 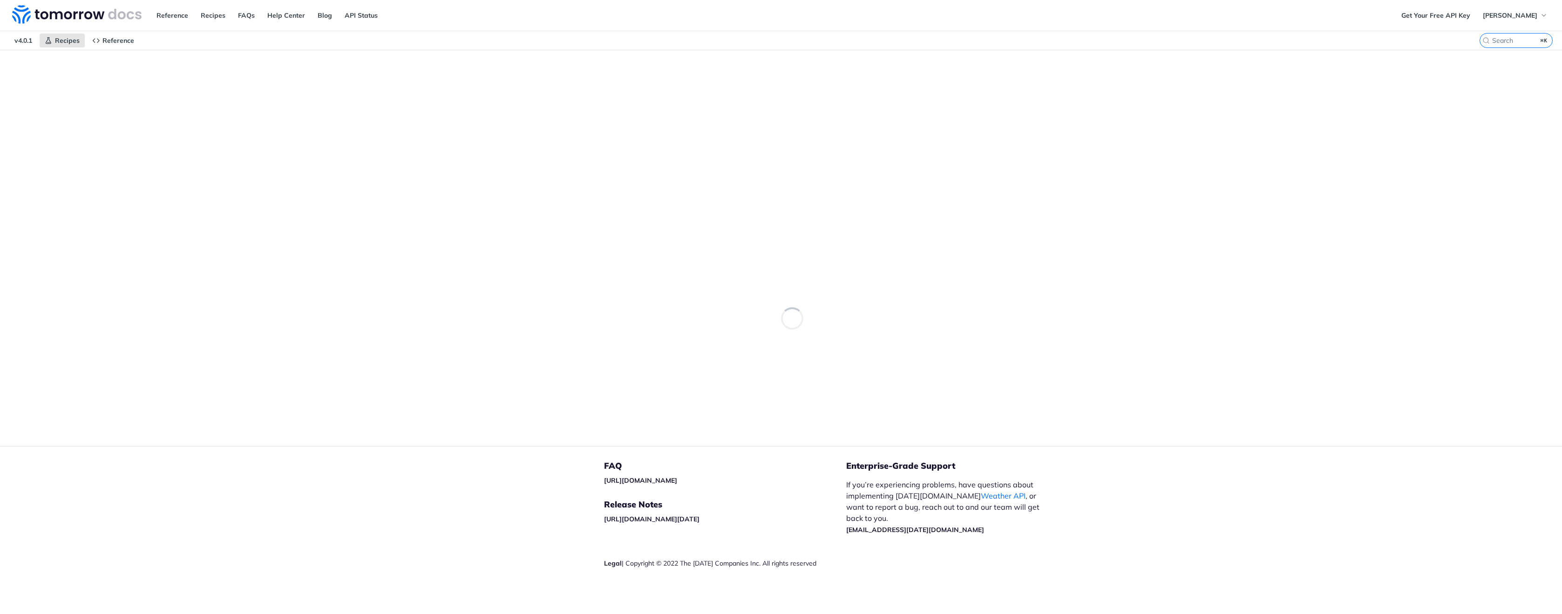 What do you see at coordinates (1435, 15) in the screenshot?
I see `a: Get Your Free API Key` at bounding box center [1435, 15].